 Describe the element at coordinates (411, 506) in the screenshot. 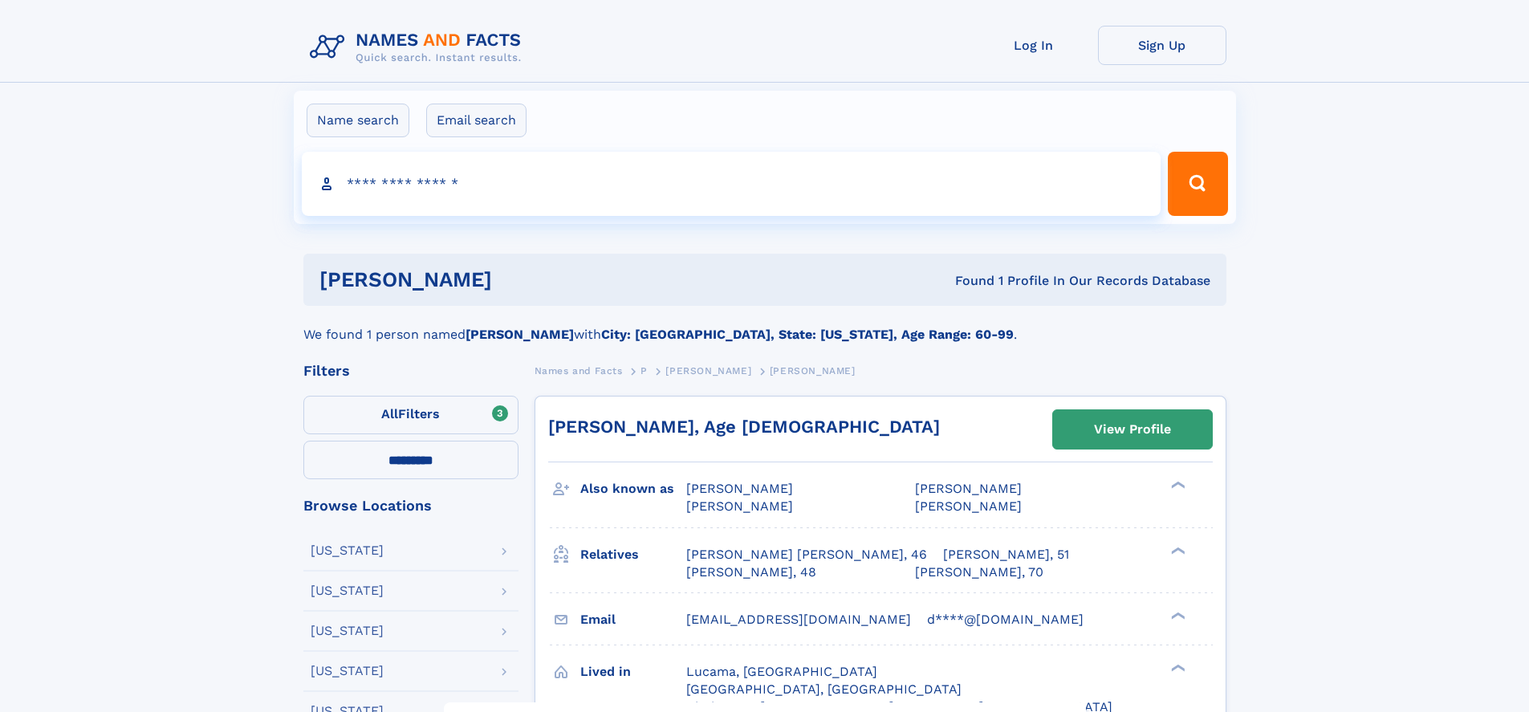

I see `div: Browse Locations` at that location.